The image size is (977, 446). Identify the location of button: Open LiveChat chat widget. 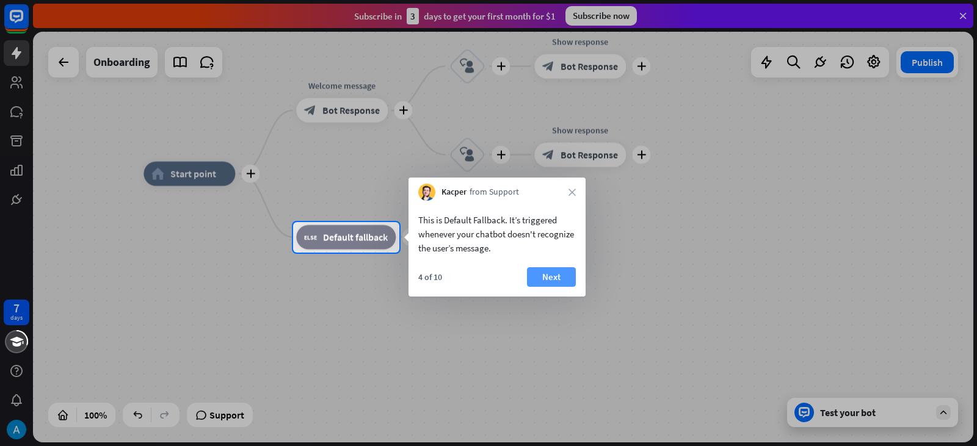
(28, 23).